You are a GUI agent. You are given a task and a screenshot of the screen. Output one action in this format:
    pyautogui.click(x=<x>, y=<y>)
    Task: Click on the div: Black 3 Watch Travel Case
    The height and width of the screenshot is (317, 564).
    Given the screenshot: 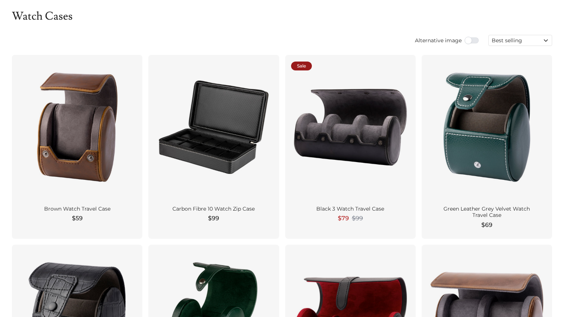 What is the action you would take?
    pyautogui.click(x=350, y=209)
    